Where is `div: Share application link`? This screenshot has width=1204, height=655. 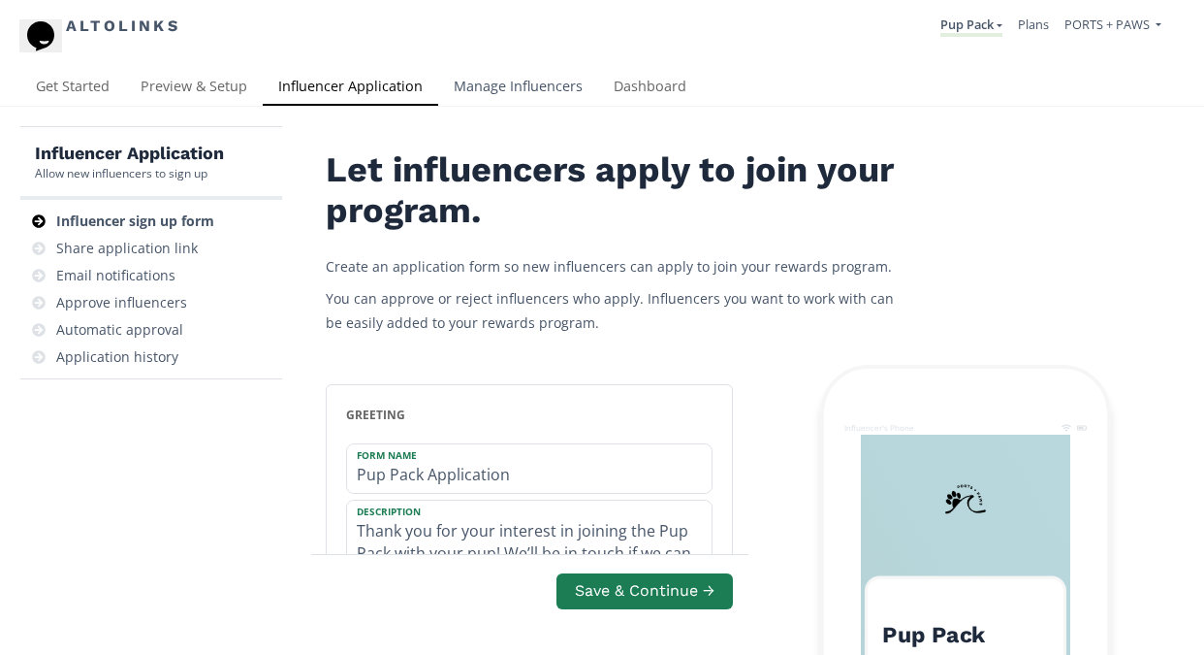
div: Share application link is located at coordinates (127, 248).